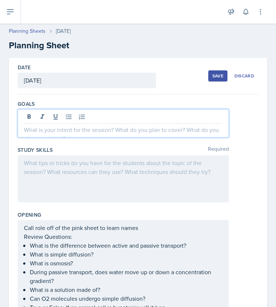 The height and width of the screenshot is (307, 276). I want to click on button: Discard, so click(244, 76).